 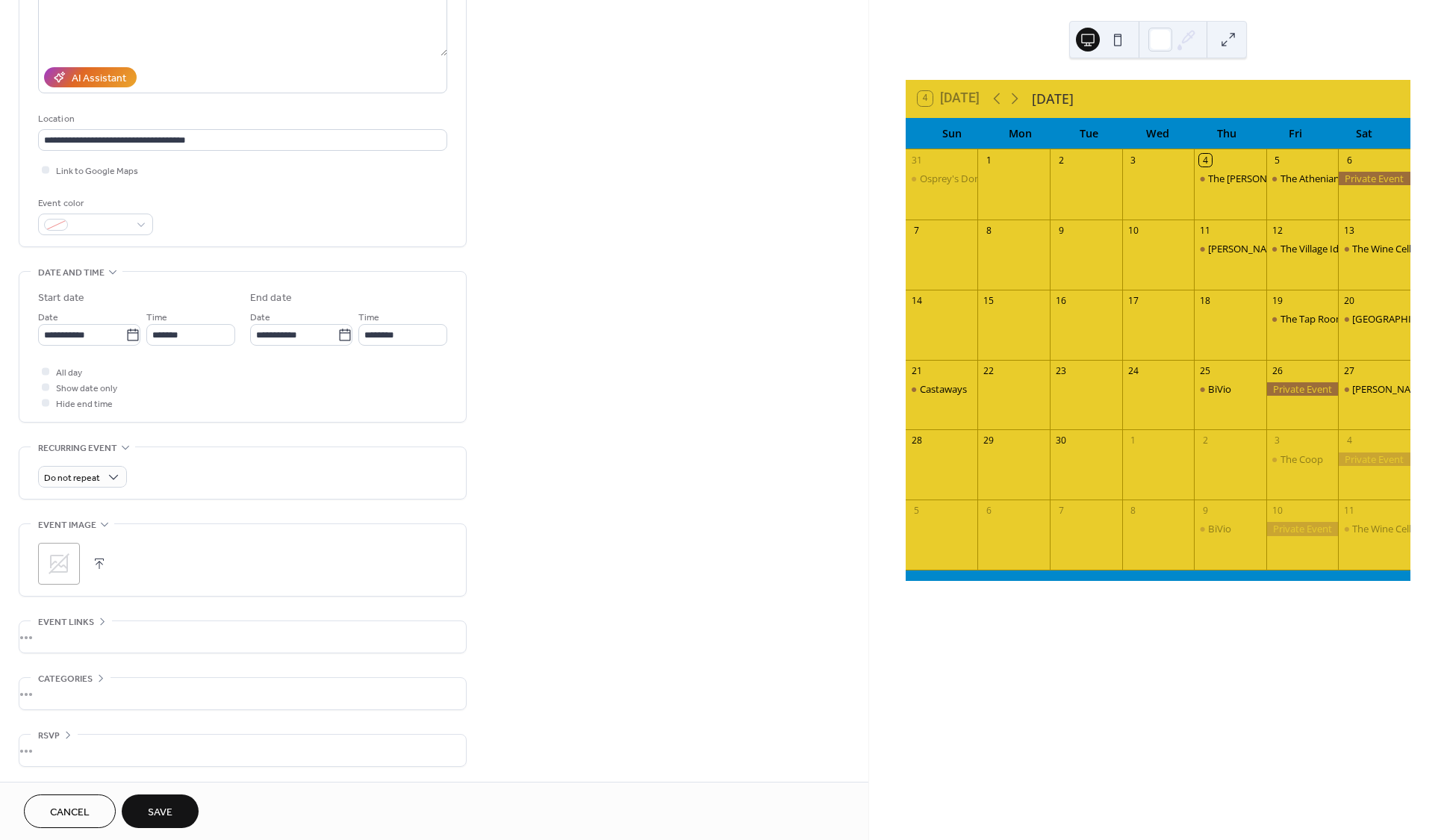 I want to click on div: 28, so click(x=916, y=441).